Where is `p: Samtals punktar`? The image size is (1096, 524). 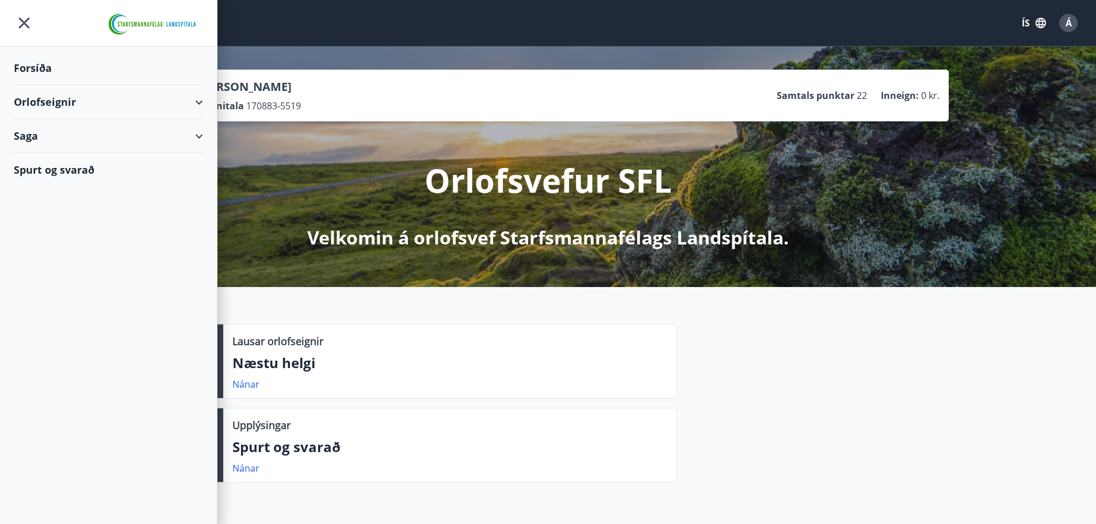 p: Samtals punktar is located at coordinates (815, 96).